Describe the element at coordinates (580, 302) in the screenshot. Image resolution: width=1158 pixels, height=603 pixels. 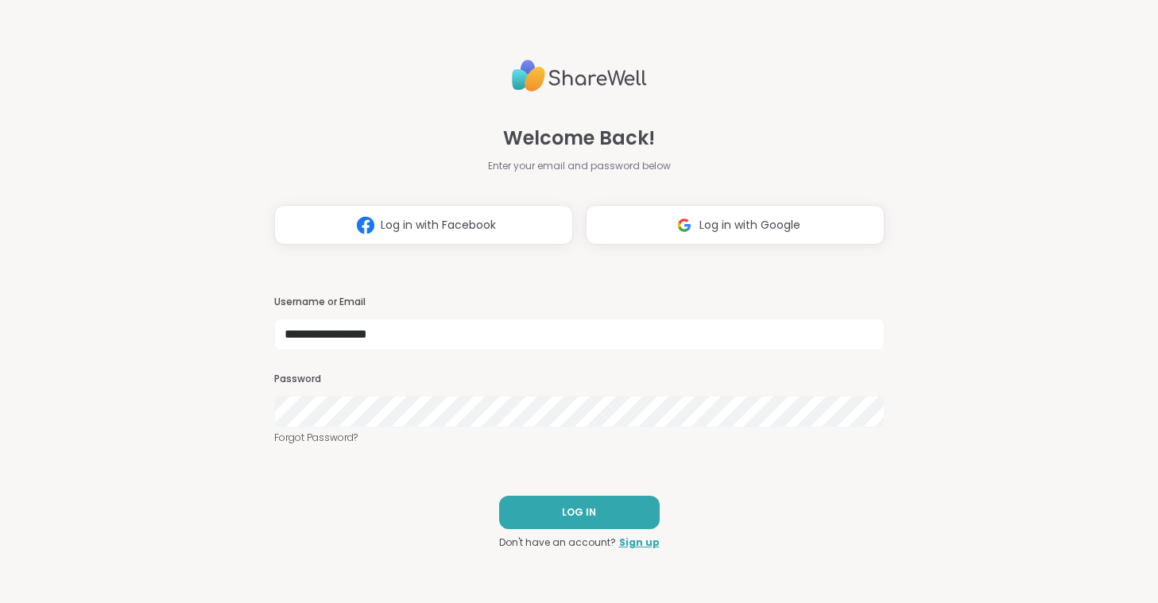
I see `h3: Username or Email` at that location.